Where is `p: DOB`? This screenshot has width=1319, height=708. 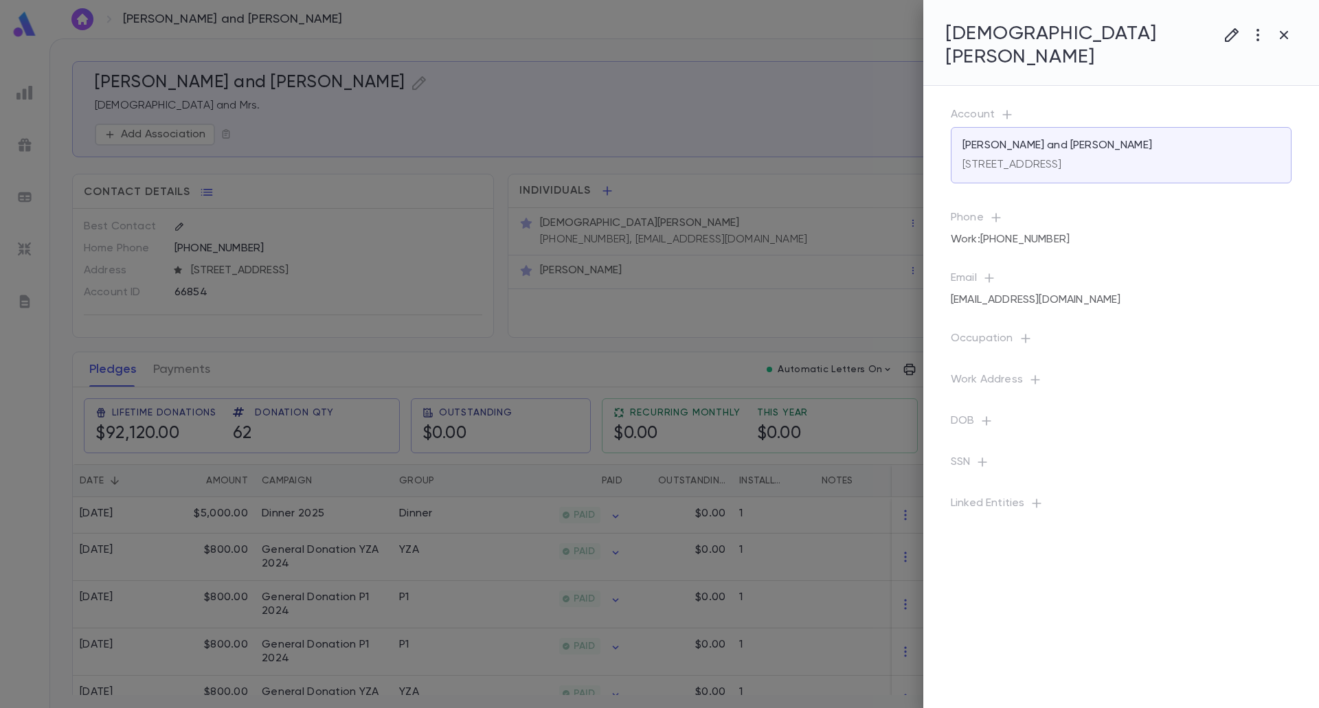 p: DOB is located at coordinates (1121, 424).